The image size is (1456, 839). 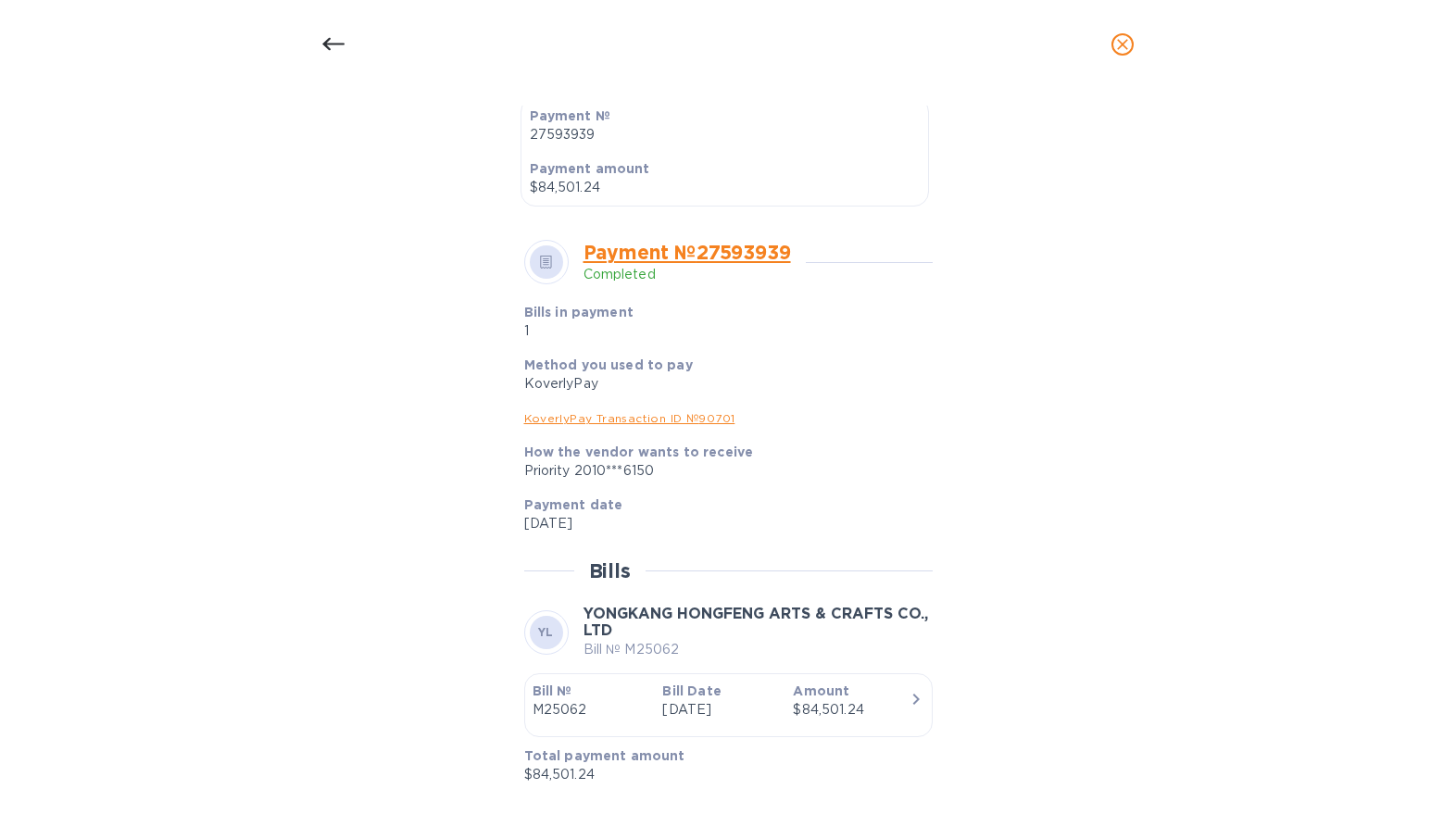 I want to click on b: Amount, so click(x=821, y=691).